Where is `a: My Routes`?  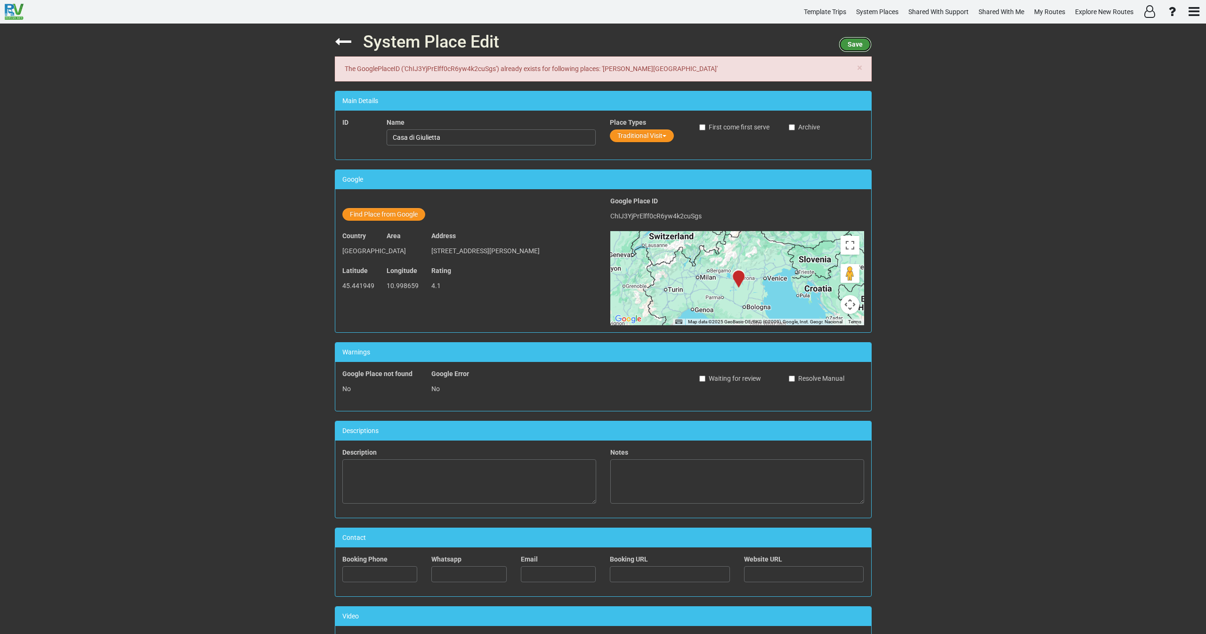 a: My Routes is located at coordinates (1050, 12).